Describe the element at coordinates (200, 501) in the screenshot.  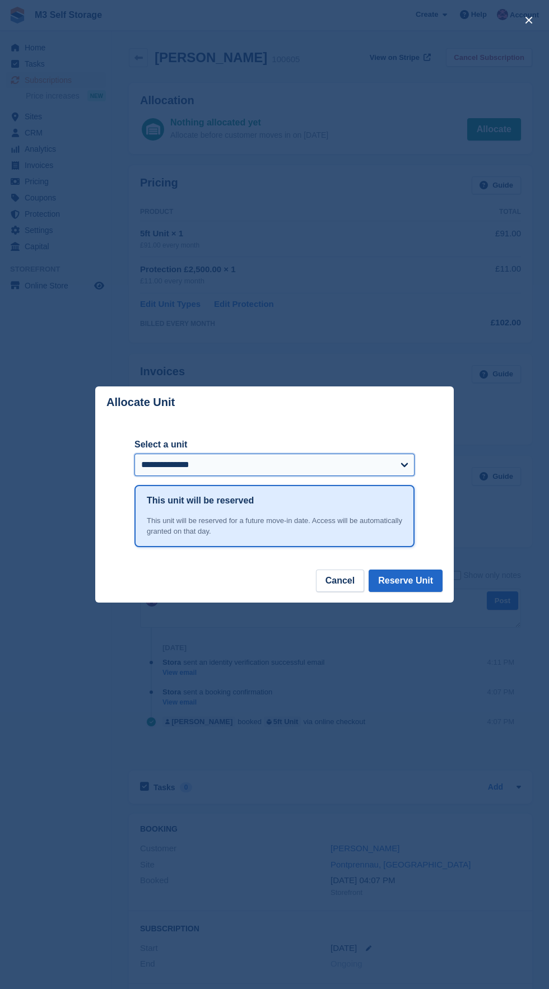
I see `h1: This unit will be reserved` at that location.